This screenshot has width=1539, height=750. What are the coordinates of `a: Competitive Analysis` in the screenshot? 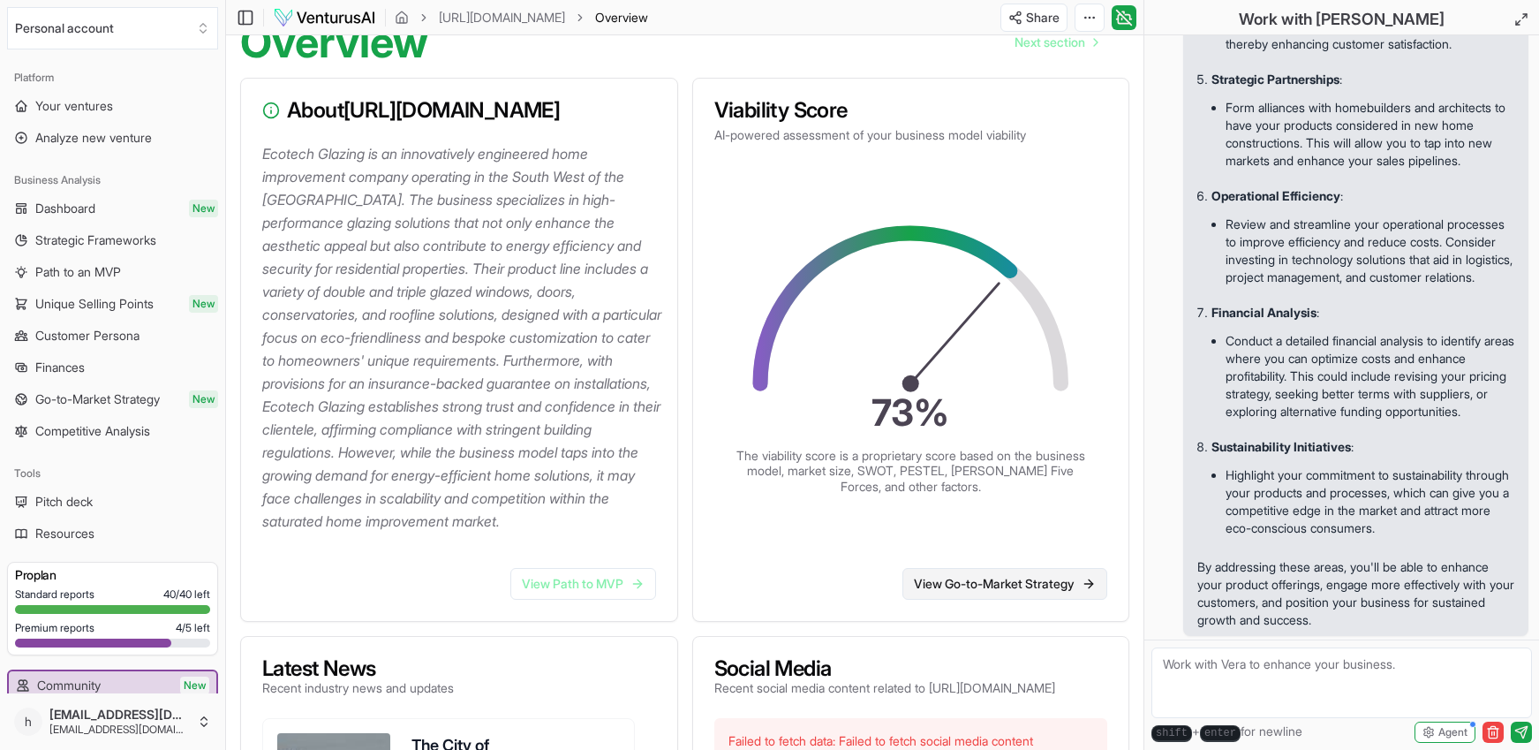 It's located at (112, 431).